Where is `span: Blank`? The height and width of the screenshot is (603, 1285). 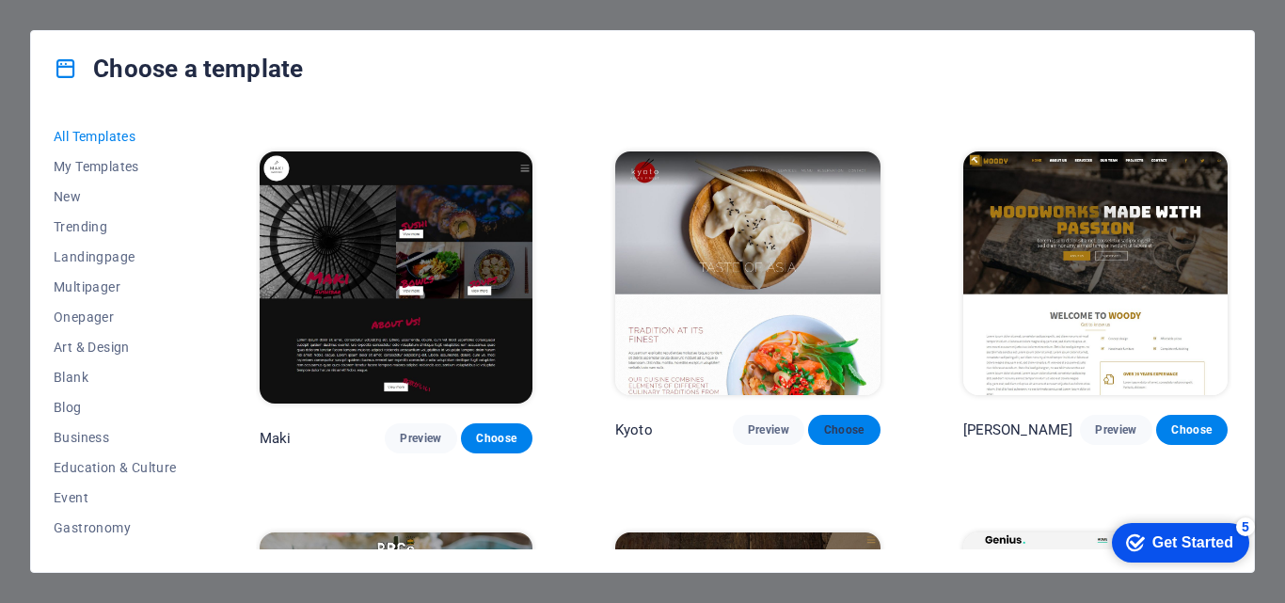
span: Blank is located at coordinates (115, 377).